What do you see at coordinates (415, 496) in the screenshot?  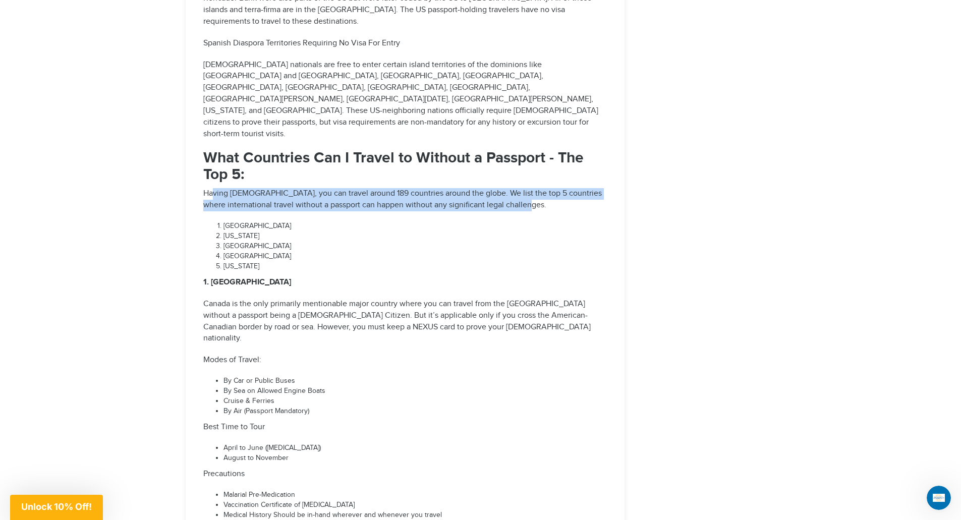 I see `li: Malarial Pre-Medication` at bounding box center [415, 496].